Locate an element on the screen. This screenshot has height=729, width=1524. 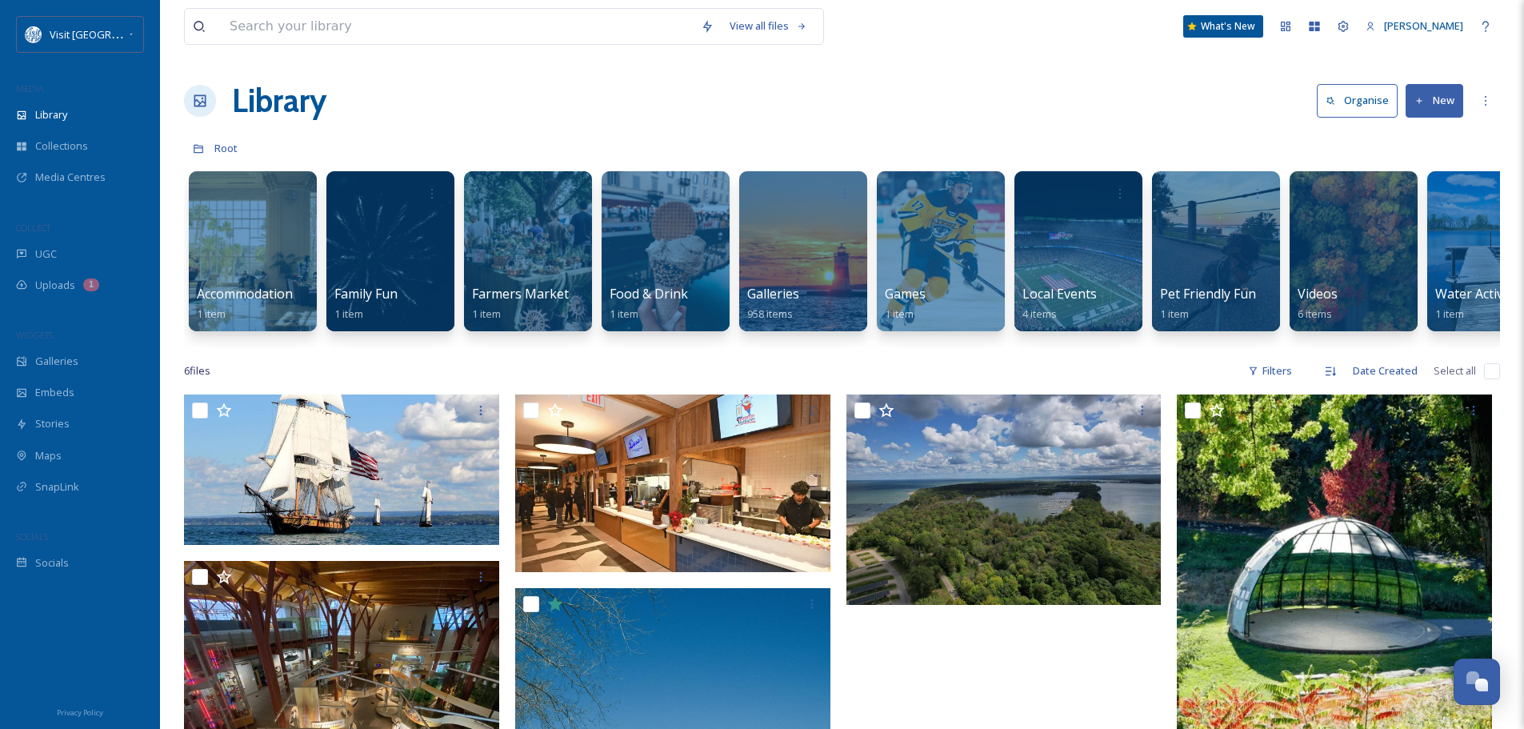
button: New is located at coordinates (1434, 100).